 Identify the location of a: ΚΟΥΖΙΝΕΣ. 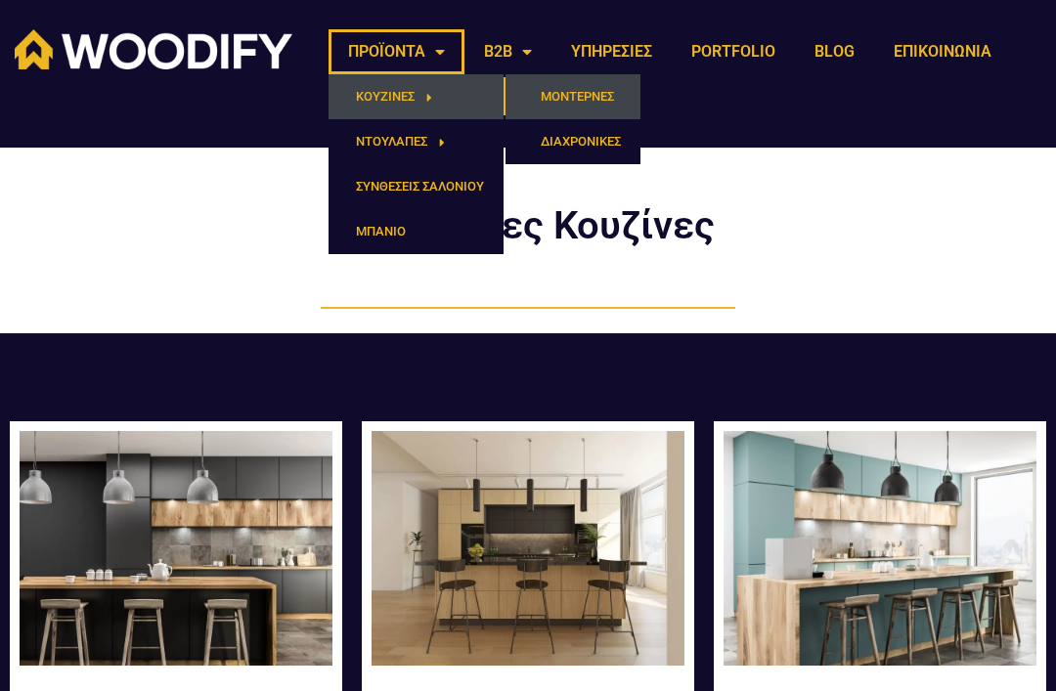
(415, 97).